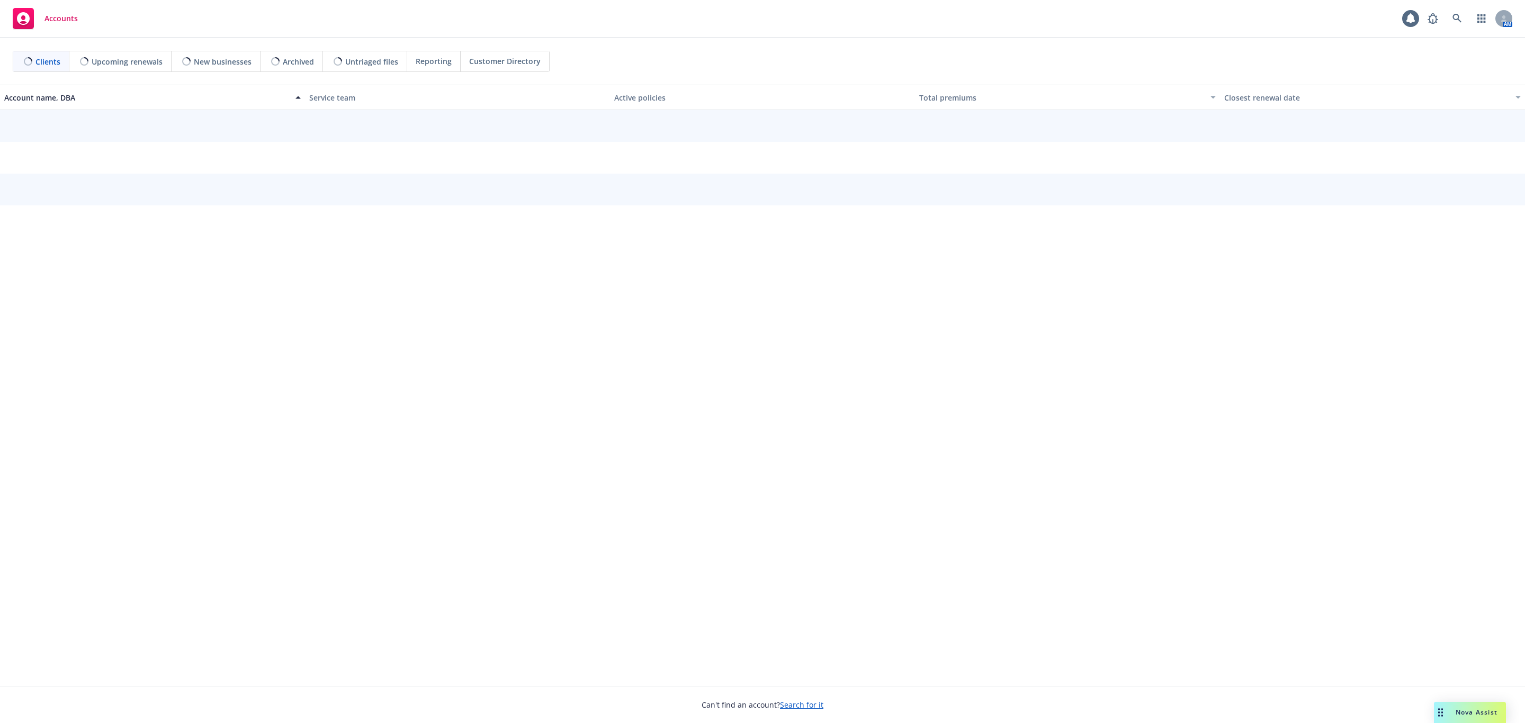 This screenshot has width=1525, height=723. I want to click on span: Upcoming renewals, so click(127, 61).